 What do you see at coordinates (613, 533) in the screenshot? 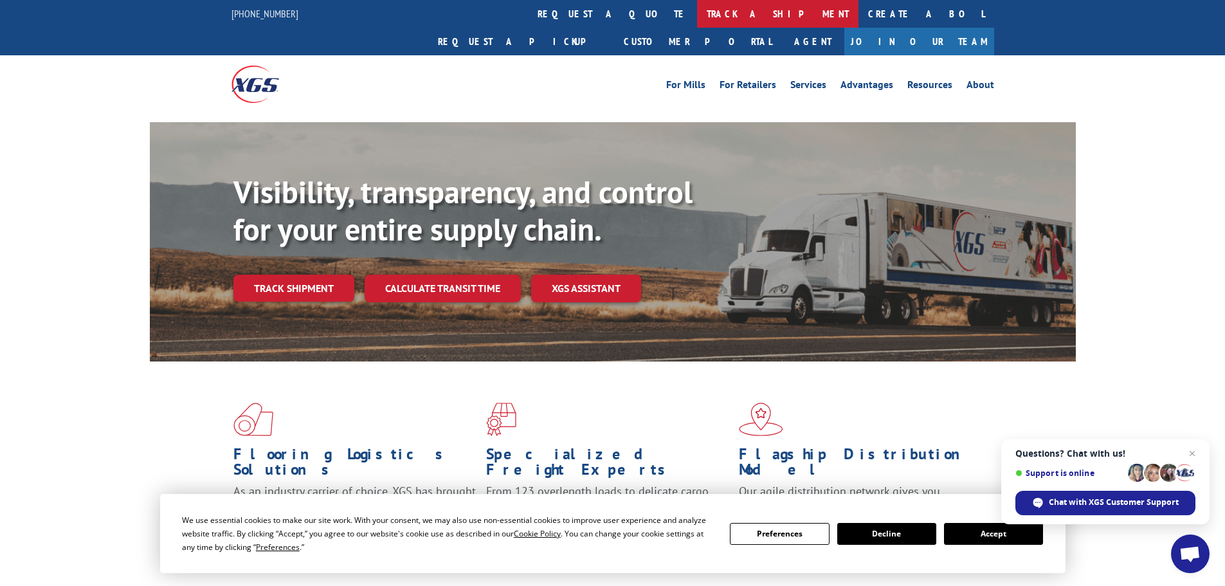
I see `div: Cookie Consent Prompt` at bounding box center [613, 533].